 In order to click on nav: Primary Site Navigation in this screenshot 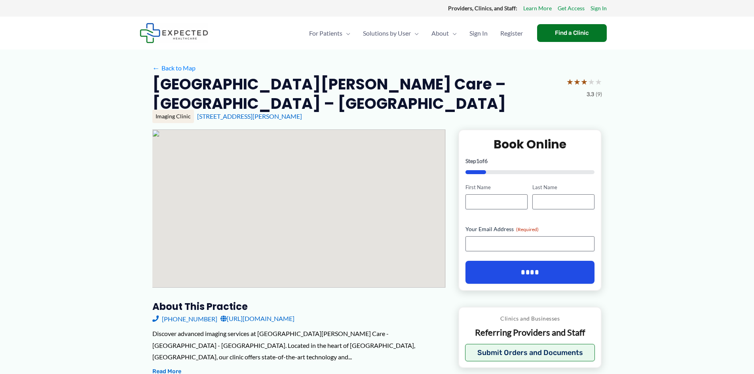, I will do `click(416, 33)`.